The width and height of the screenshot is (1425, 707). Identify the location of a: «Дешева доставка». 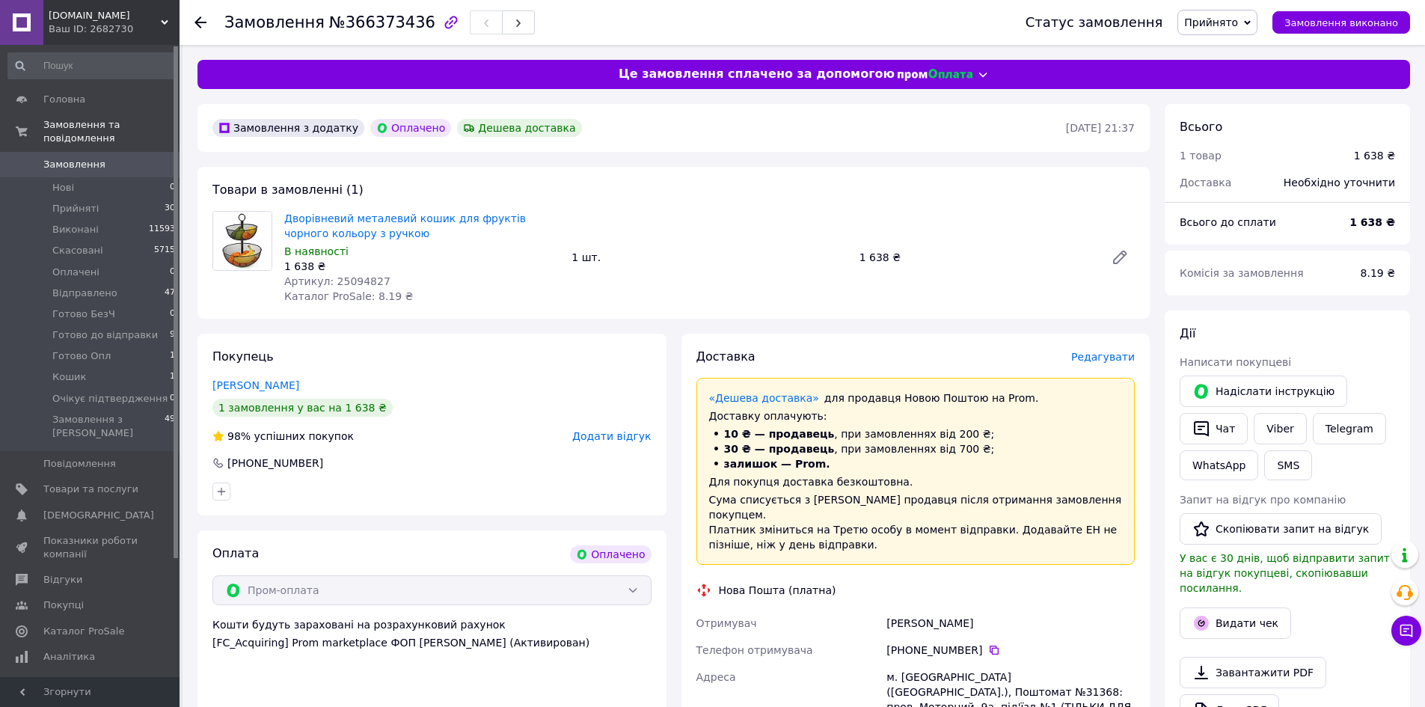
(764, 398).